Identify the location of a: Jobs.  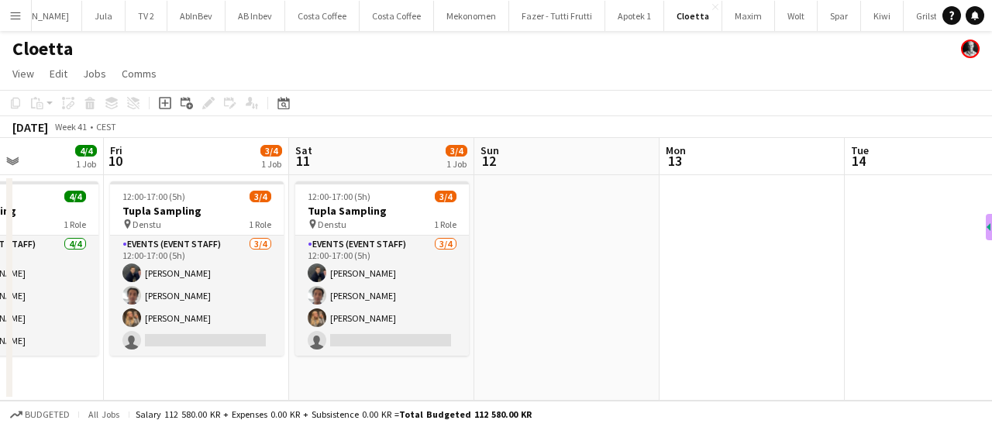
(95, 74).